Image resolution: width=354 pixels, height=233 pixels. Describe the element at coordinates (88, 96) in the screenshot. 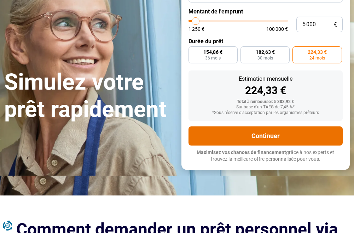

I see `h1: Simulez votre prêt rapidement` at that location.